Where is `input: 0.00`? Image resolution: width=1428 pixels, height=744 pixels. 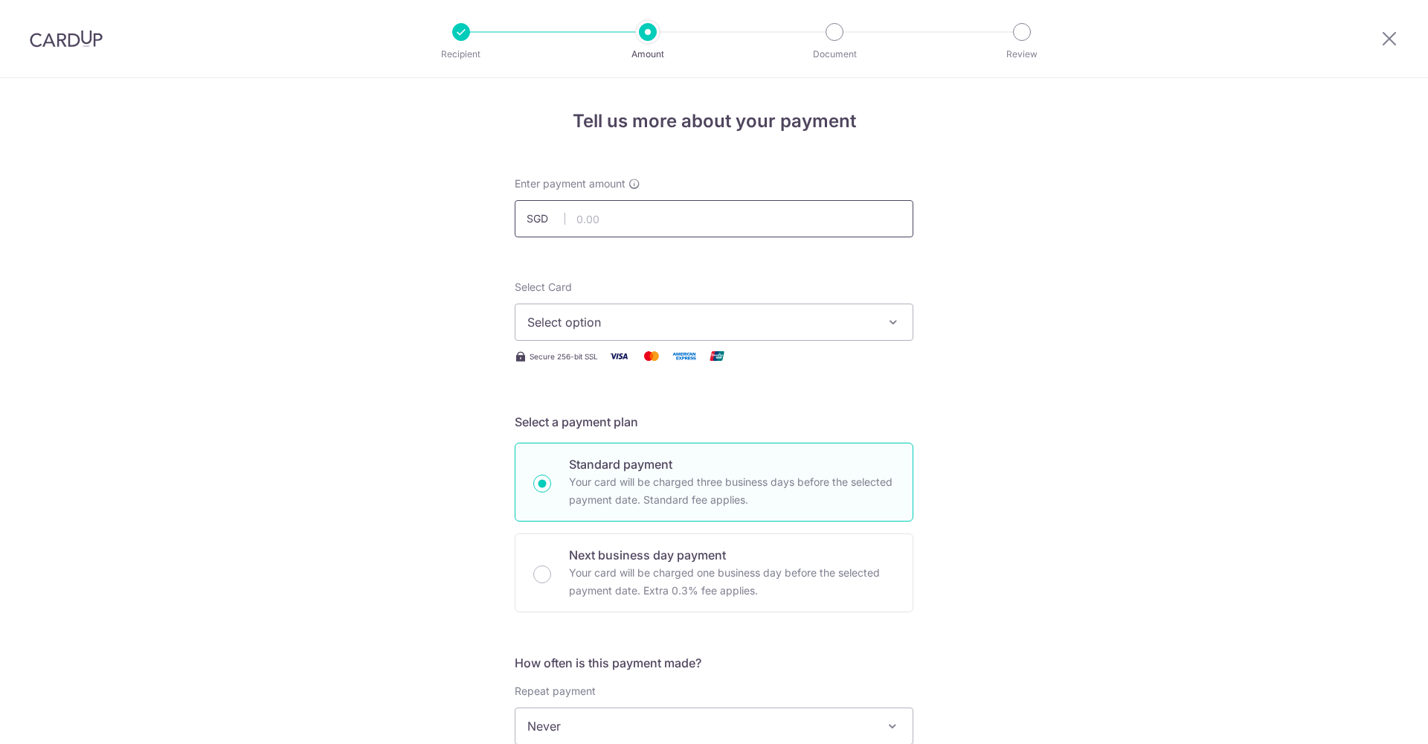
input: 0.00 is located at coordinates (714, 219).